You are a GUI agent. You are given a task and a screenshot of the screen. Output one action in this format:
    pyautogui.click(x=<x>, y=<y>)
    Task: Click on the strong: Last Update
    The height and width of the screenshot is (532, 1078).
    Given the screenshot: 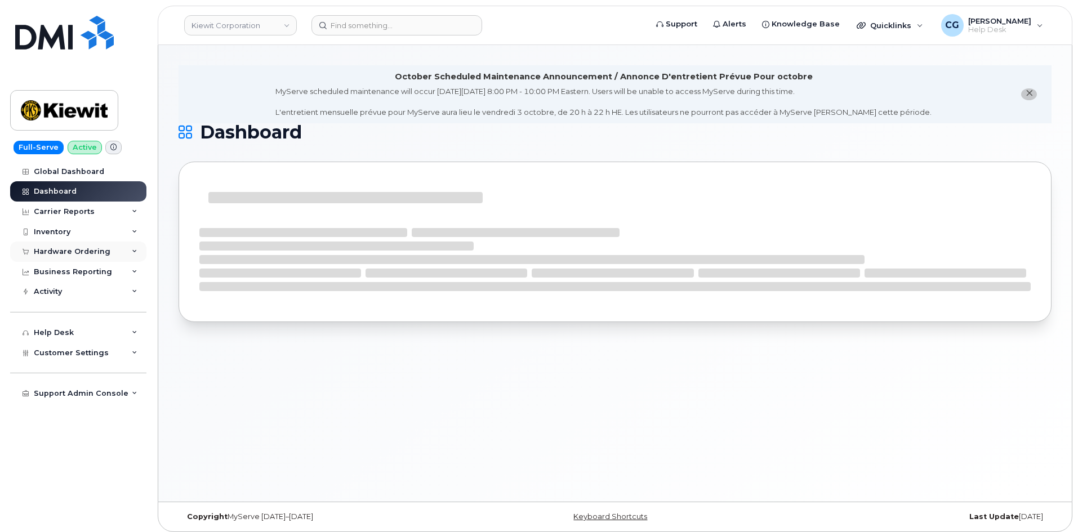 What is the action you would take?
    pyautogui.click(x=994, y=516)
    